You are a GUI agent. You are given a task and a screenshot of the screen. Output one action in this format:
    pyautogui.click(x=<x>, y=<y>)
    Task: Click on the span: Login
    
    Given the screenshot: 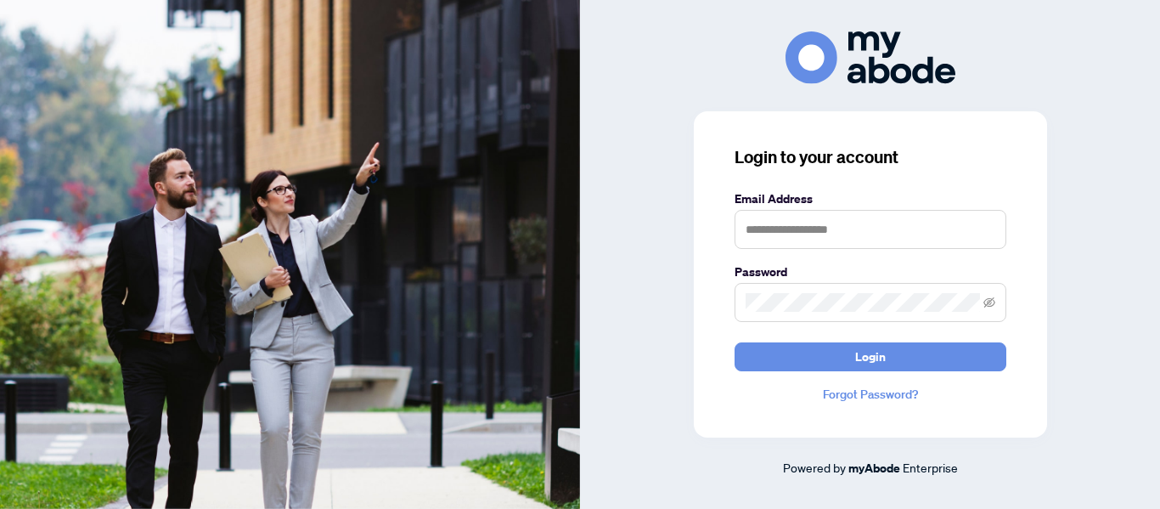 What is the action you would take?
    pyautogui.click(x=870, y=357)
    